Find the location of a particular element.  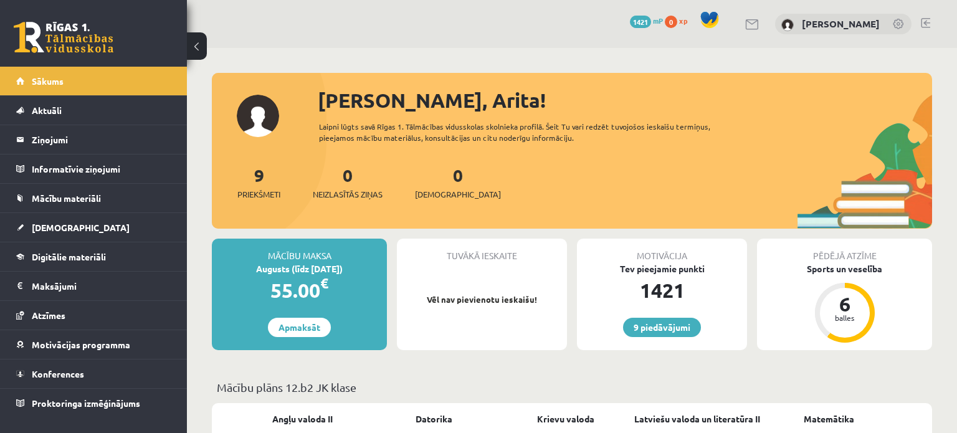

div: 55.00 is located at coordinates (299, 290).